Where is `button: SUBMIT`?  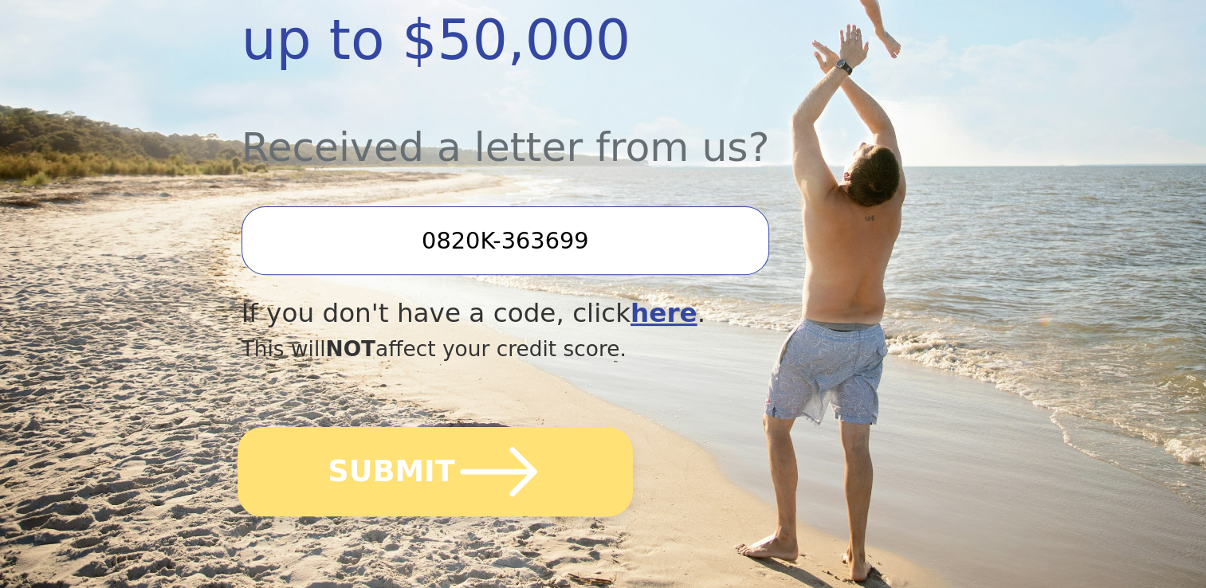
button: SUBMIT is located at coordinates (435, 472).